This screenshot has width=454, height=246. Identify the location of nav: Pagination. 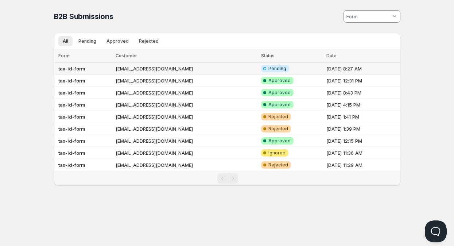
(227, 178).